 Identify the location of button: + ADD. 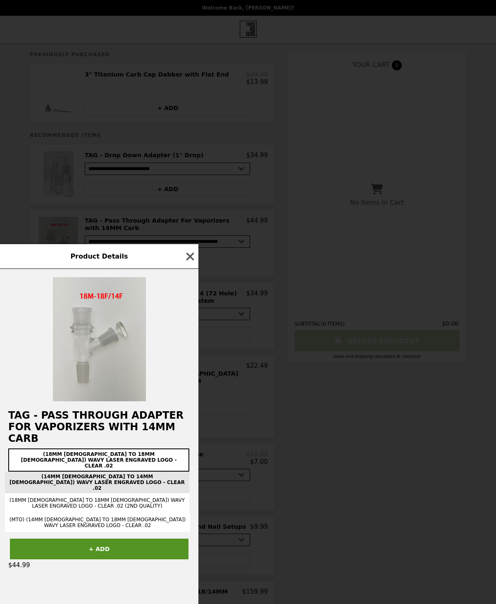
(99, 549).